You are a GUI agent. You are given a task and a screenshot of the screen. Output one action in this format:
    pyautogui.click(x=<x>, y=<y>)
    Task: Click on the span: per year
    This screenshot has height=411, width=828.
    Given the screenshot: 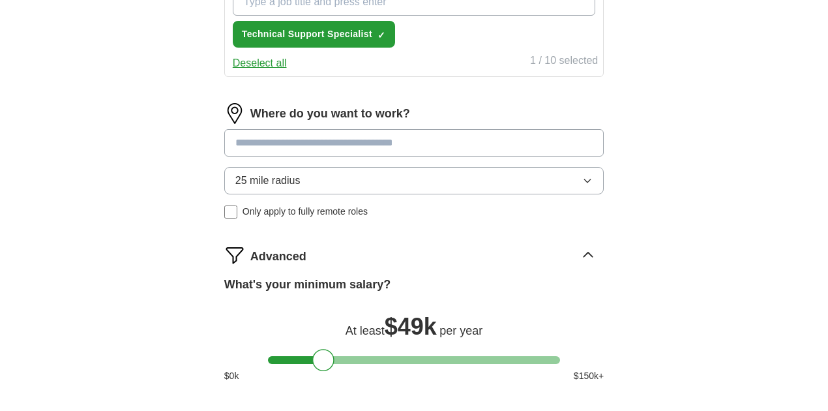 What is the action you would take?
    pyautogui.click(x=461, y=331)
    